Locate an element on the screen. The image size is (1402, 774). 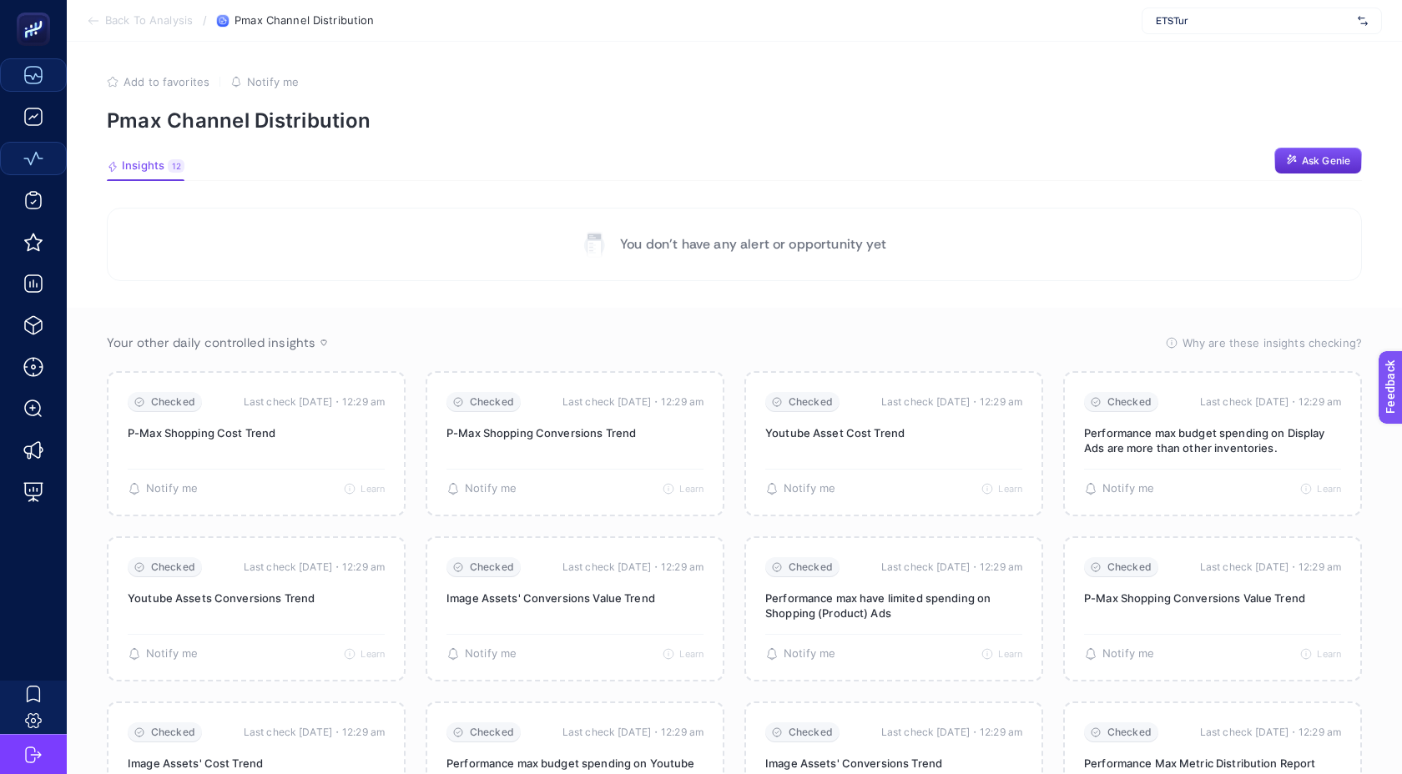
p: Youtube Asset Cost Trend is located at coordinates (894, 433).